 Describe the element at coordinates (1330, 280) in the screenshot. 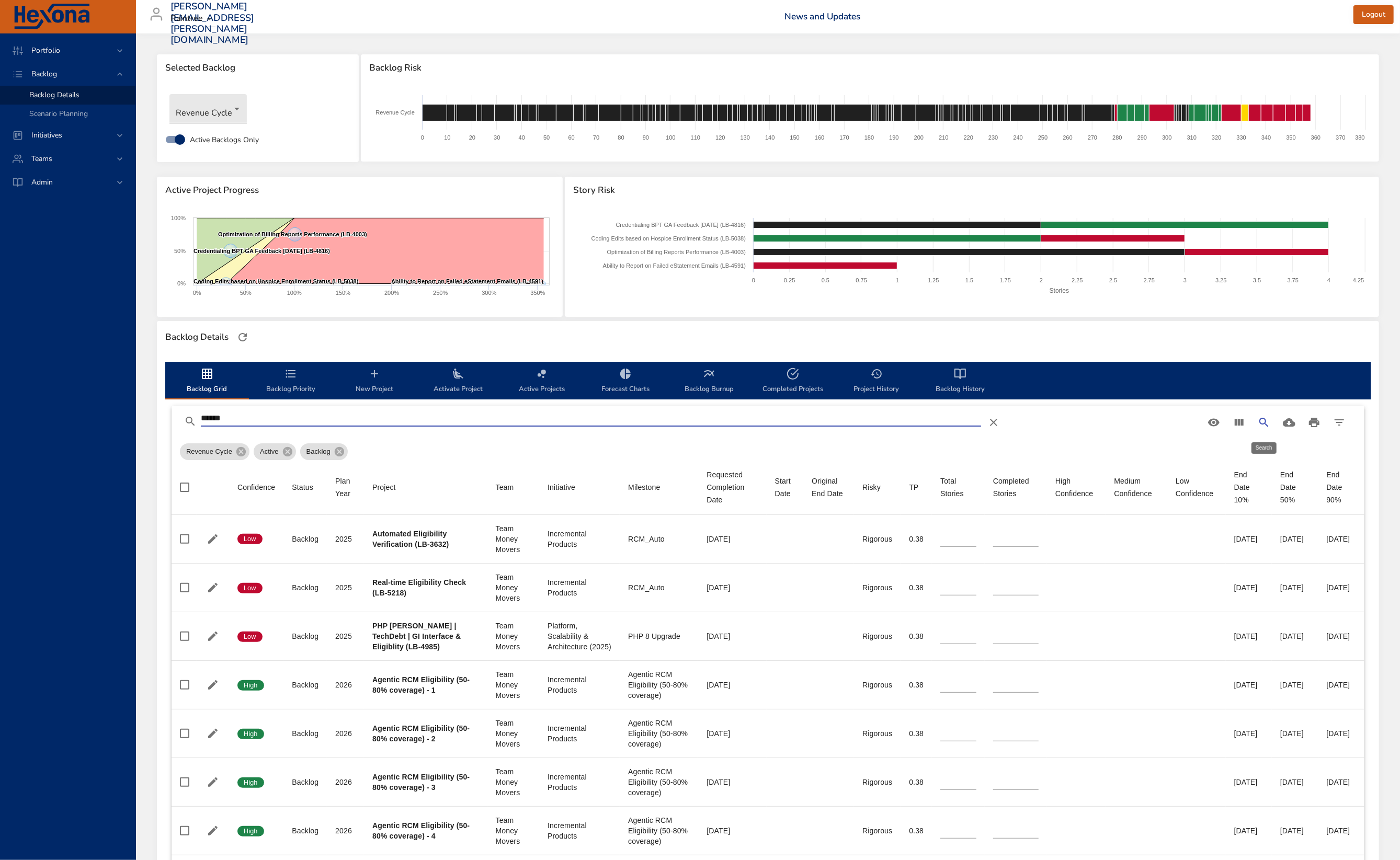

I see `text: 4` at that location.